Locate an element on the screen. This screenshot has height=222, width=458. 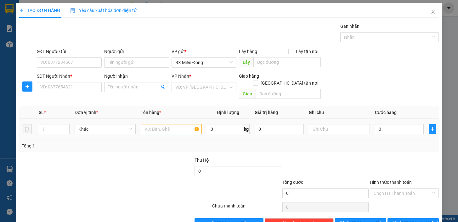
button: delete is located at coordinates (27, 129).